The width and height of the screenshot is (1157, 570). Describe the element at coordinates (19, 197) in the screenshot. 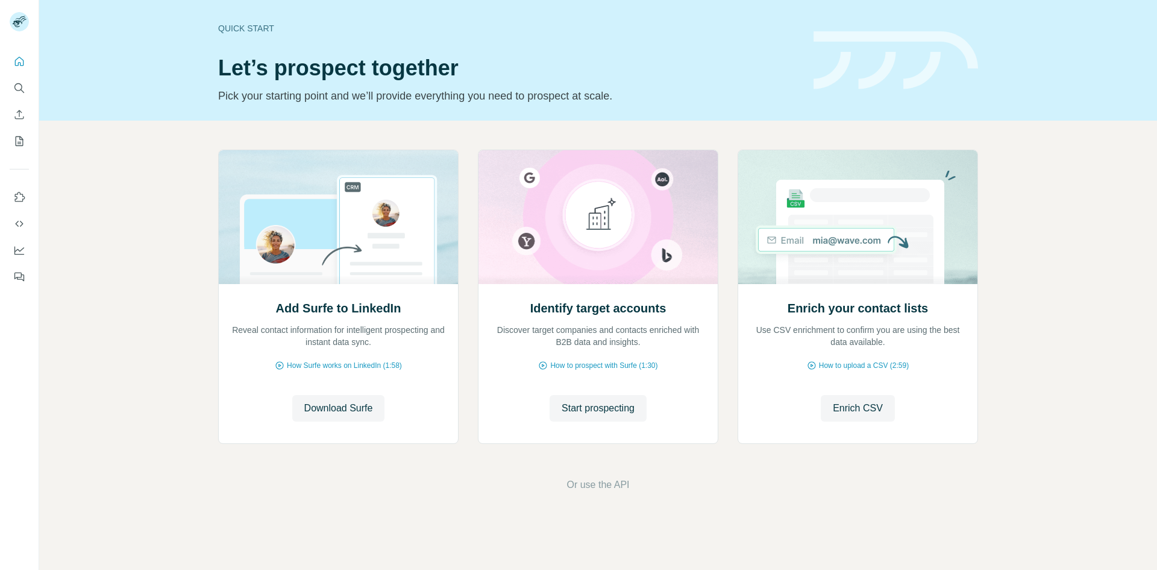

I see `button: Use Surfe on LinkedIn` at that location.